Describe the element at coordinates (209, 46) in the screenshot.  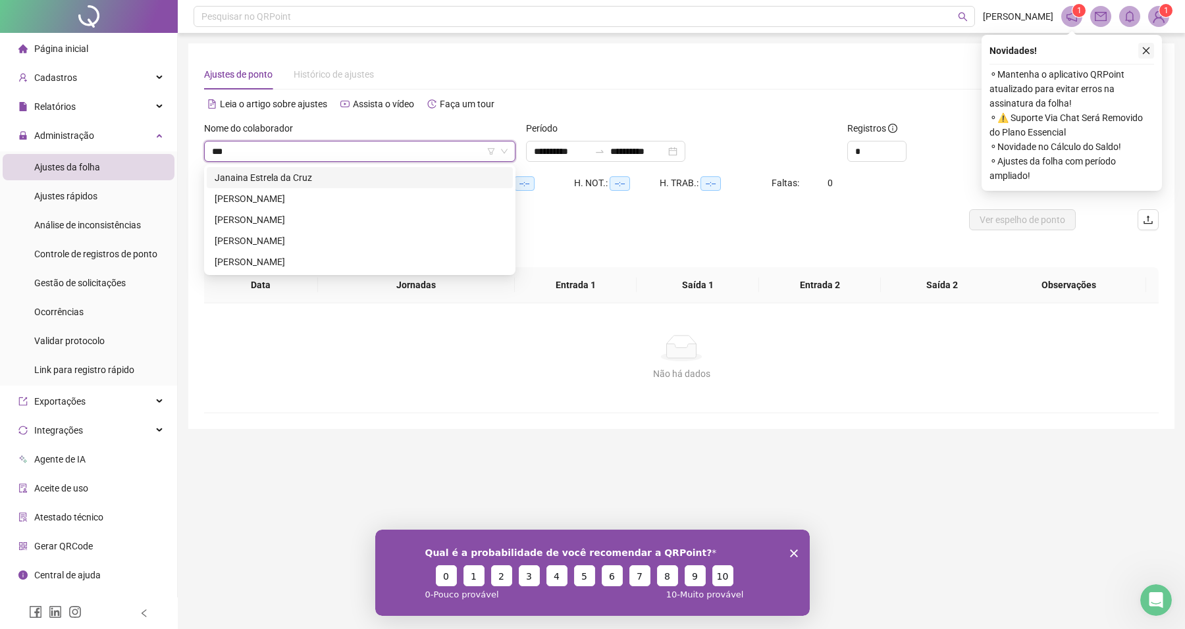
I see `button: 5` at that location.